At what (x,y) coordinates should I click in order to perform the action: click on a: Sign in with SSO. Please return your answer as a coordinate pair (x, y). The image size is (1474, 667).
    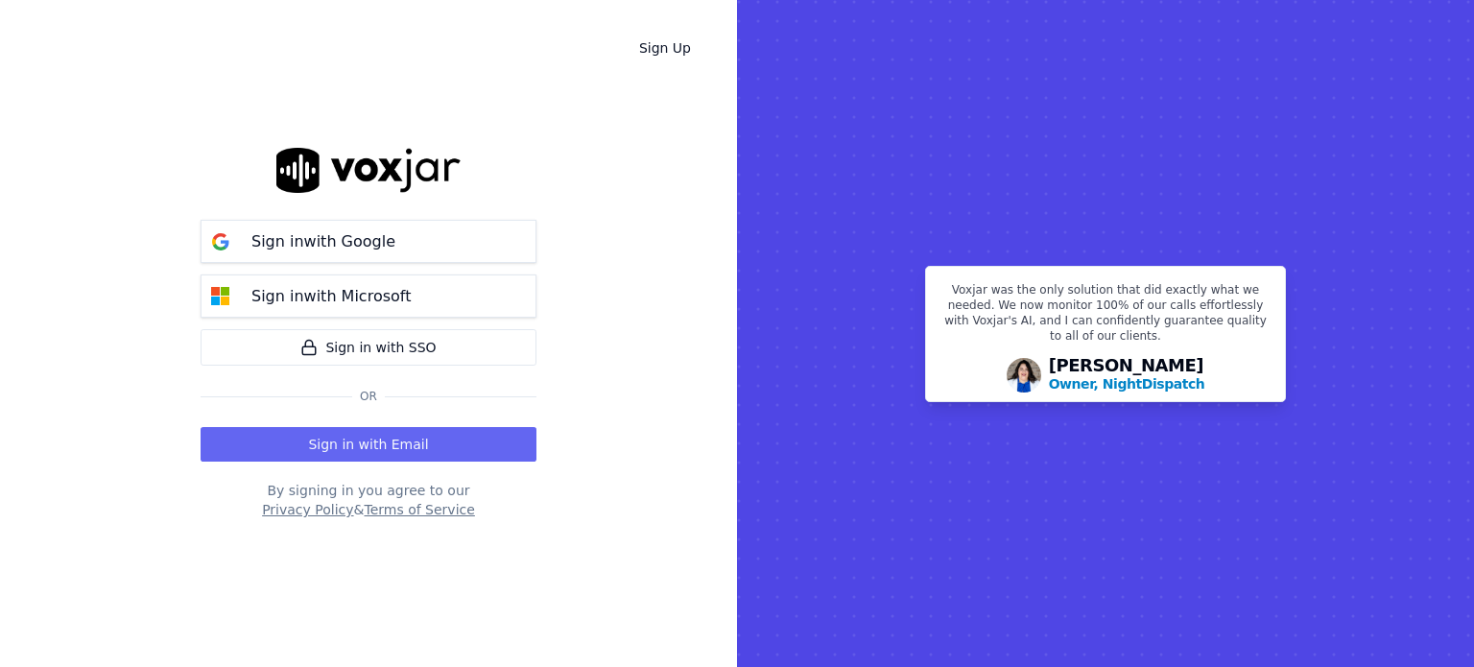
    Looking at the image, I should click on (368, 347).